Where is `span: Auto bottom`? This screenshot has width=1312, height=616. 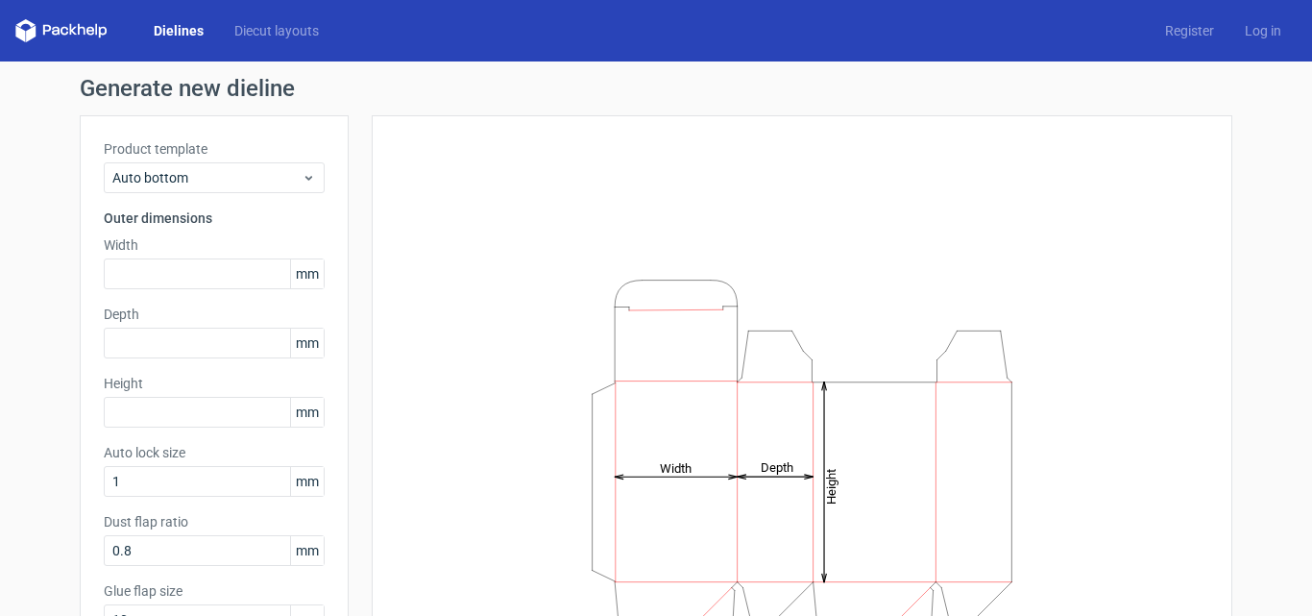 span: Auto bottom is located at coordinates (206, 178).